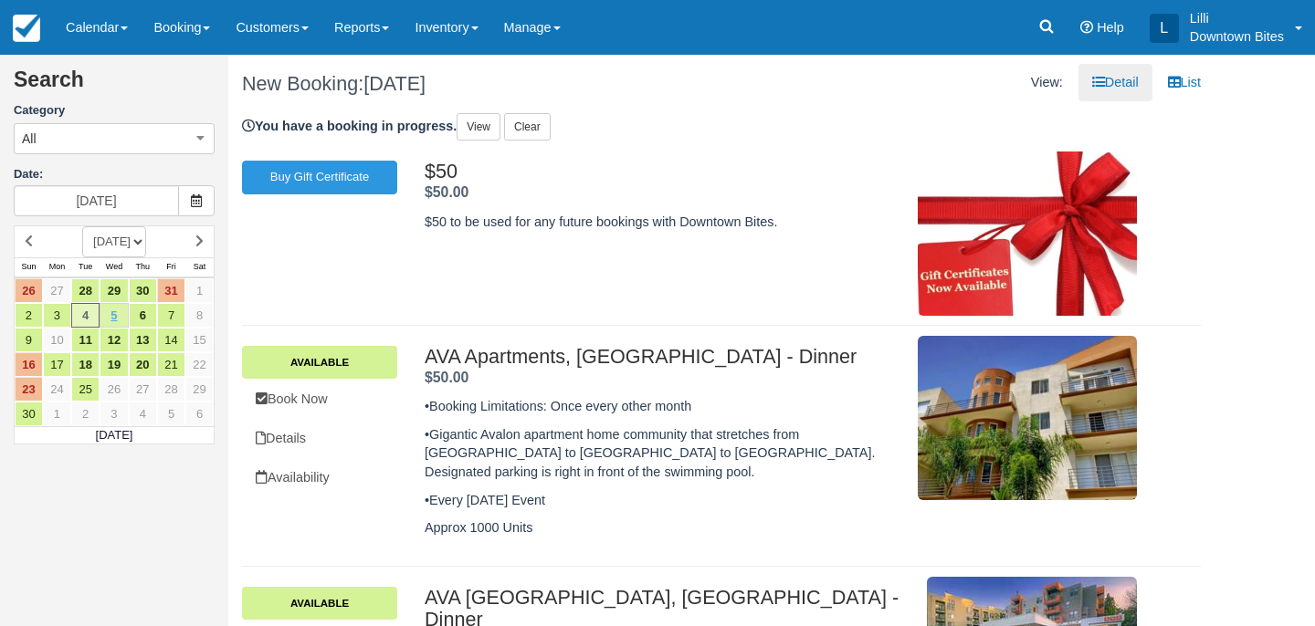  Describe the element at coordinates (28, 389) in the screenshot. I see `a: 23` at that location.